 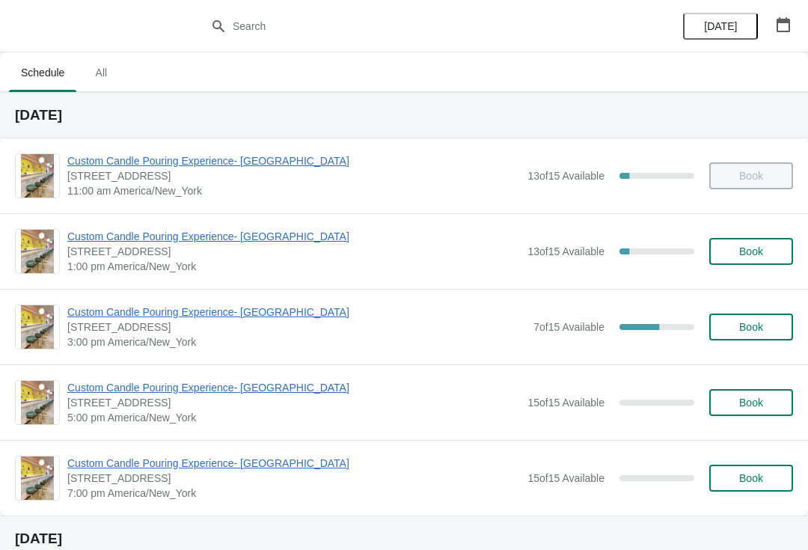 I want to click on span: 11:00 am America/New_York, so click(x=293, y=191).